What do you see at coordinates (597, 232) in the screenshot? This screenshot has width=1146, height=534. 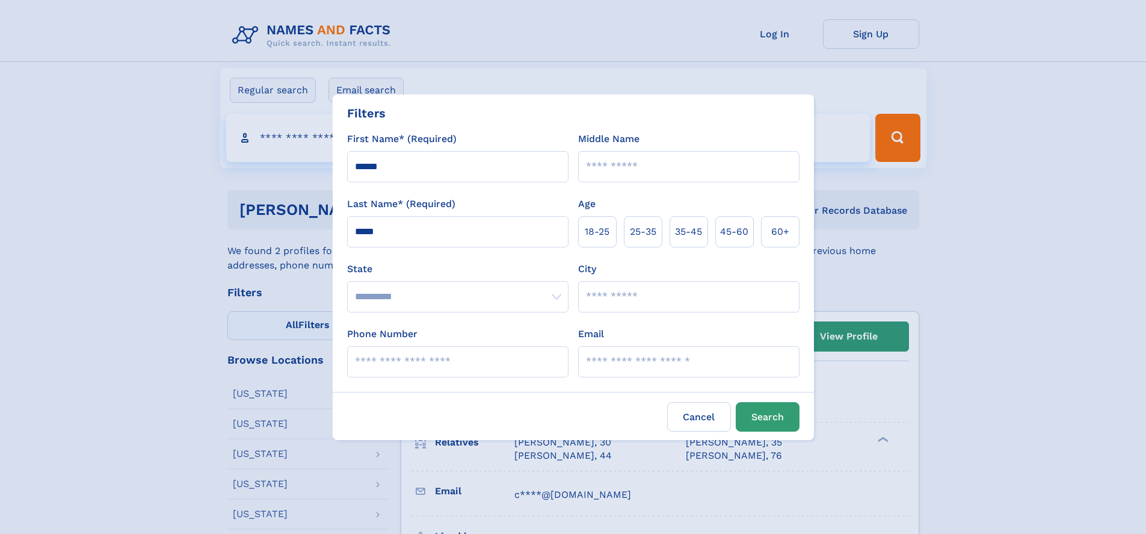 I see `span: 18‑25` at bounding box center [597, 232].